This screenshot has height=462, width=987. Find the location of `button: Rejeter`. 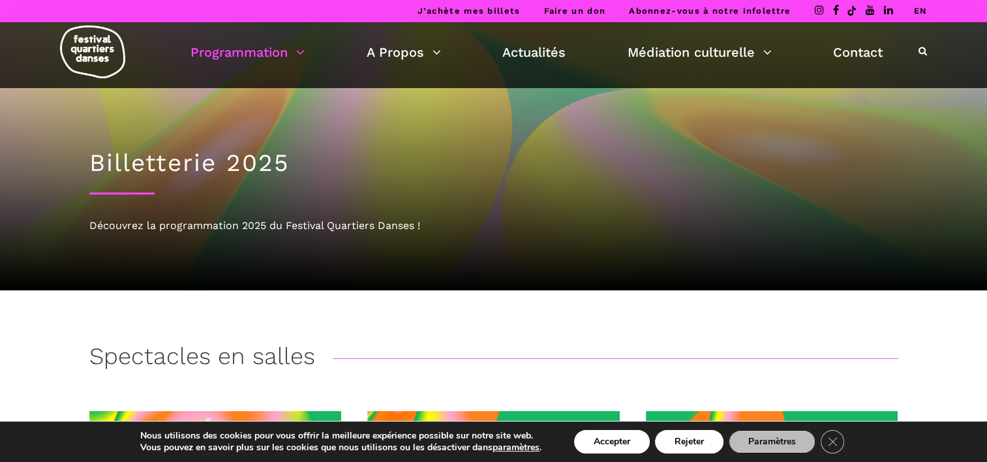

button: Rejeter is located at coordinates (689, 442).